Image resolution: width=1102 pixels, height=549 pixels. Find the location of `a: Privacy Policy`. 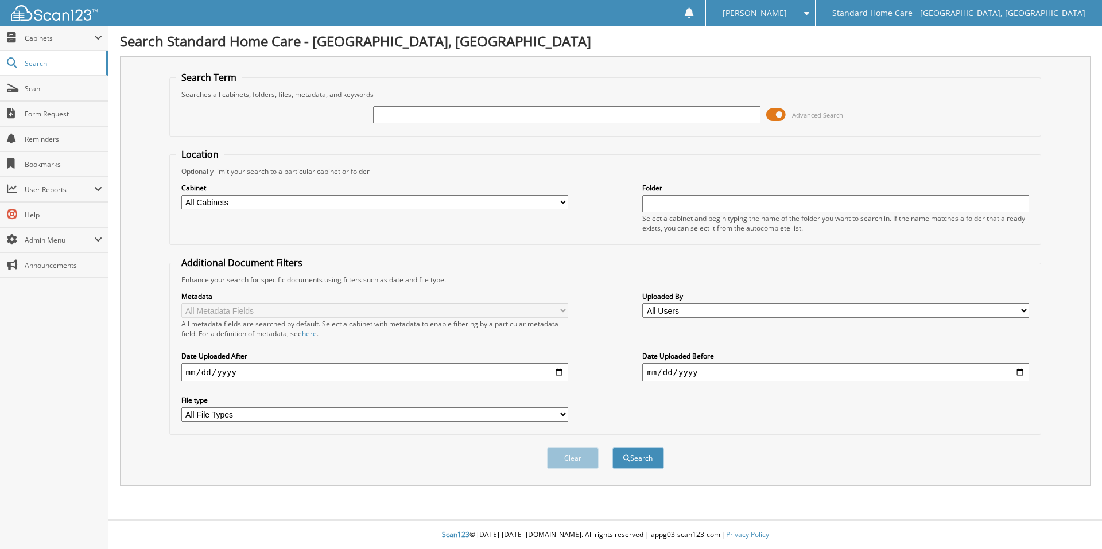

a: Privacy Policy is located at coordinates (747, 534).